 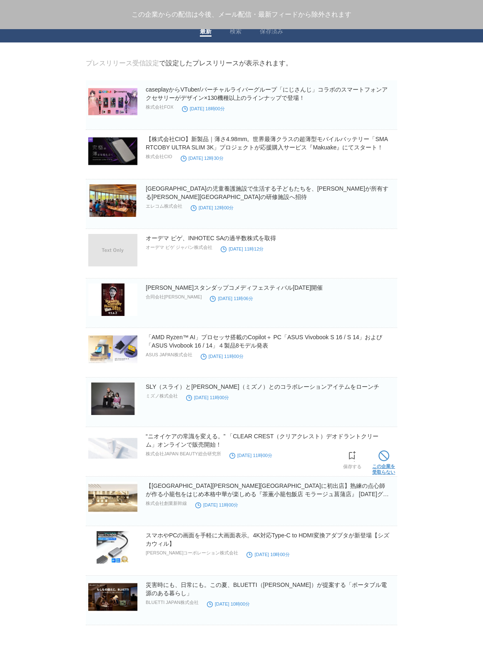 I want to click on a: この企業を受取らない, so click(x=384, y=462).